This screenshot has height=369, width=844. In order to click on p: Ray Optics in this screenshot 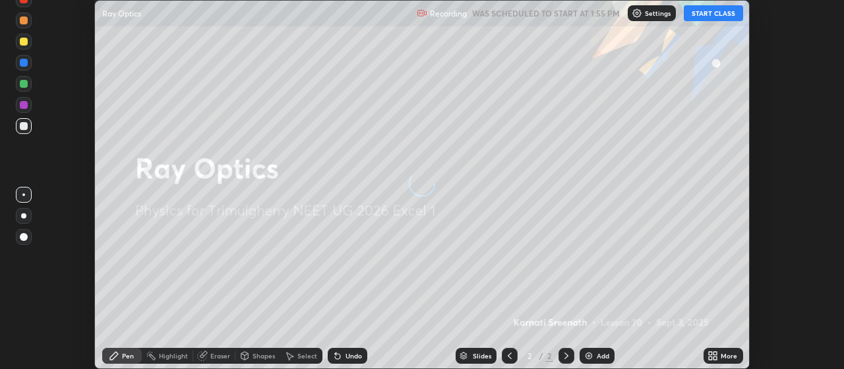, I will do `click(121, 13)`.